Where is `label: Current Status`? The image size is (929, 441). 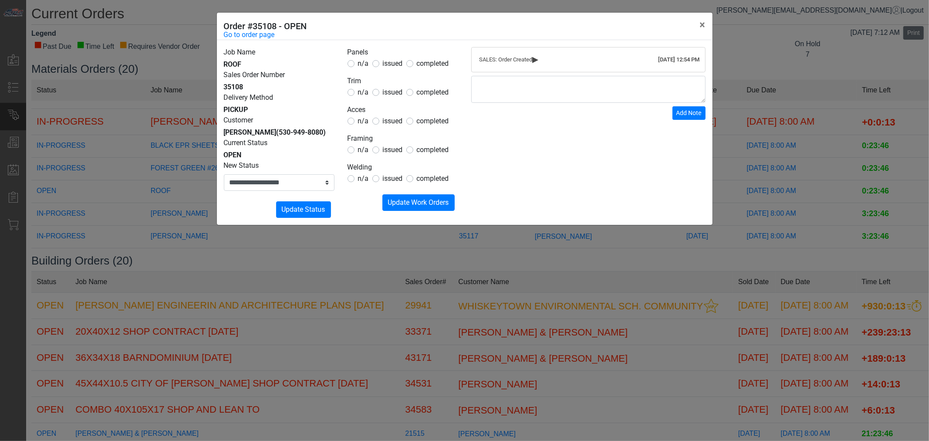 label: Current Status is located at coordinates (246, 143).